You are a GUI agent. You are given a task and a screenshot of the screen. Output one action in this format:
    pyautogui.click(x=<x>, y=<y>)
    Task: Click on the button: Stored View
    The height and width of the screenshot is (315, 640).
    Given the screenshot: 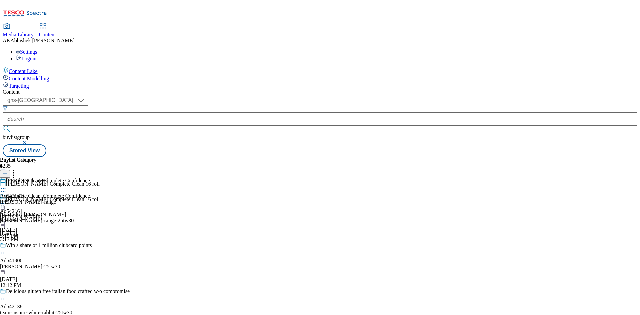 What is the action you would take?
    pyautogui.click(x=24, y=151)
    